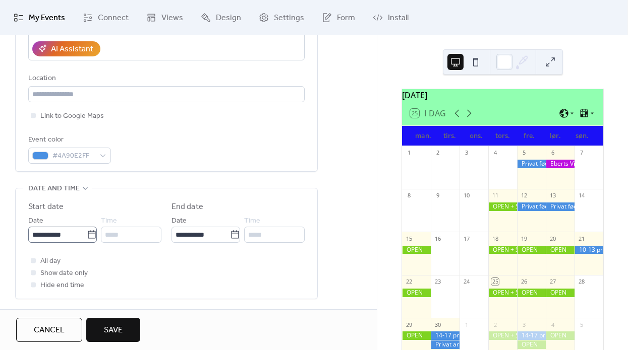  Describe the element at coordinates (66, 49) in the screenshot. I see `button: AI Assistant` at that location.